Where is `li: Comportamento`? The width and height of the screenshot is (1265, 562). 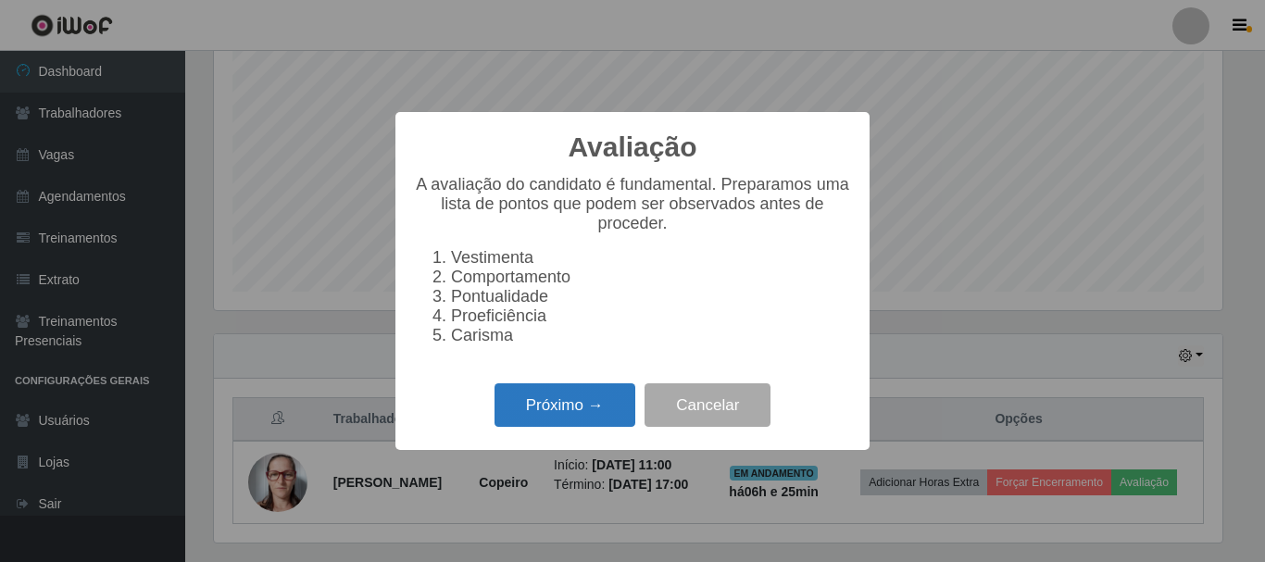 li: Comportamento is located at coordinates (651, 277).